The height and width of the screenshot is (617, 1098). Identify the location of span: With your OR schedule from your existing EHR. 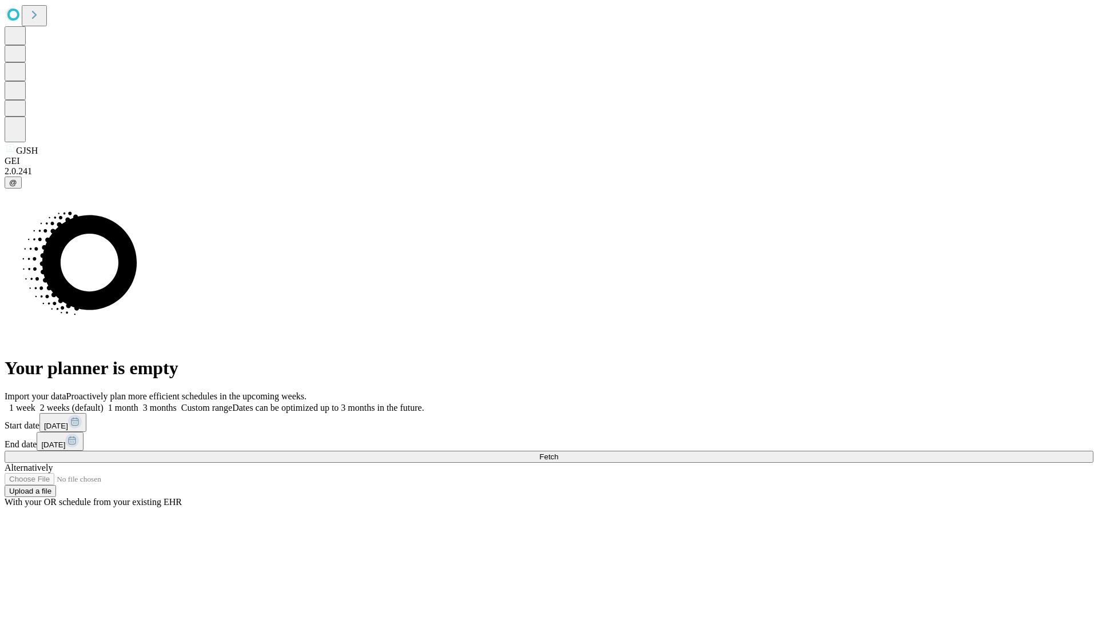
(93, 502).